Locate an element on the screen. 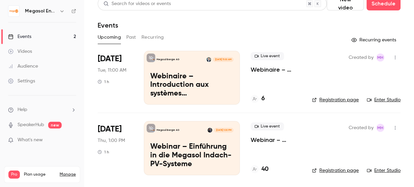  div: Videos is located at coordinates (20, 52).